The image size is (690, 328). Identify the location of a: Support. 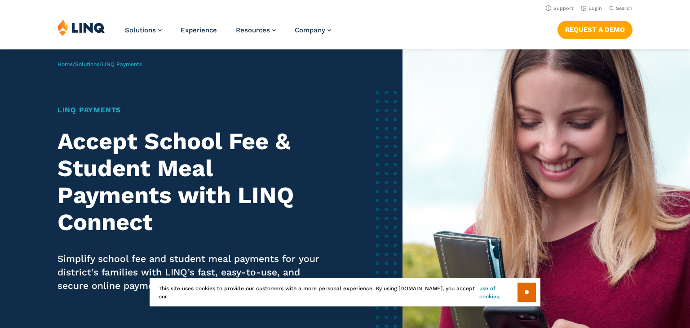
(560, 8).